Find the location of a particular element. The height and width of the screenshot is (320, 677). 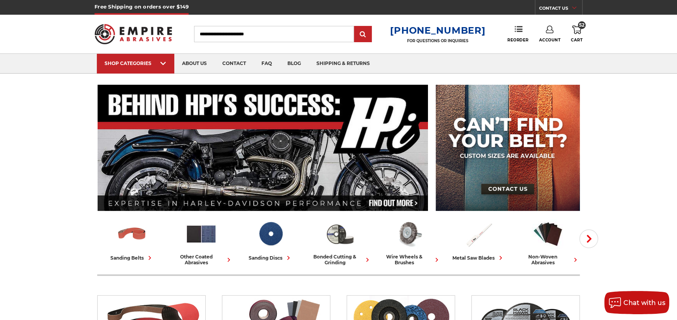

a: about us is located at coordinates (194, 63).